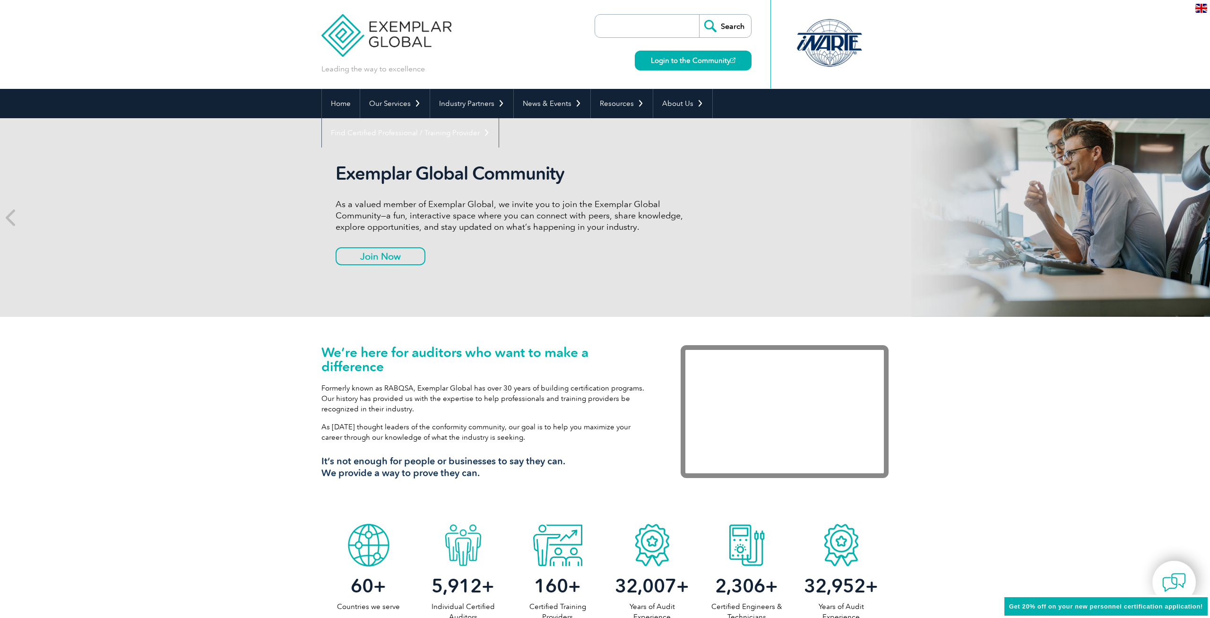 The image size is (1210, 618). I want to click on a: Our Services, so click(395, 104).